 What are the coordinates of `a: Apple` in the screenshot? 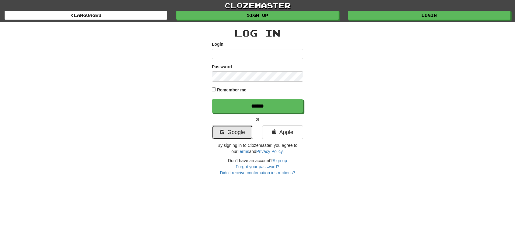 It's located at (283, 132).